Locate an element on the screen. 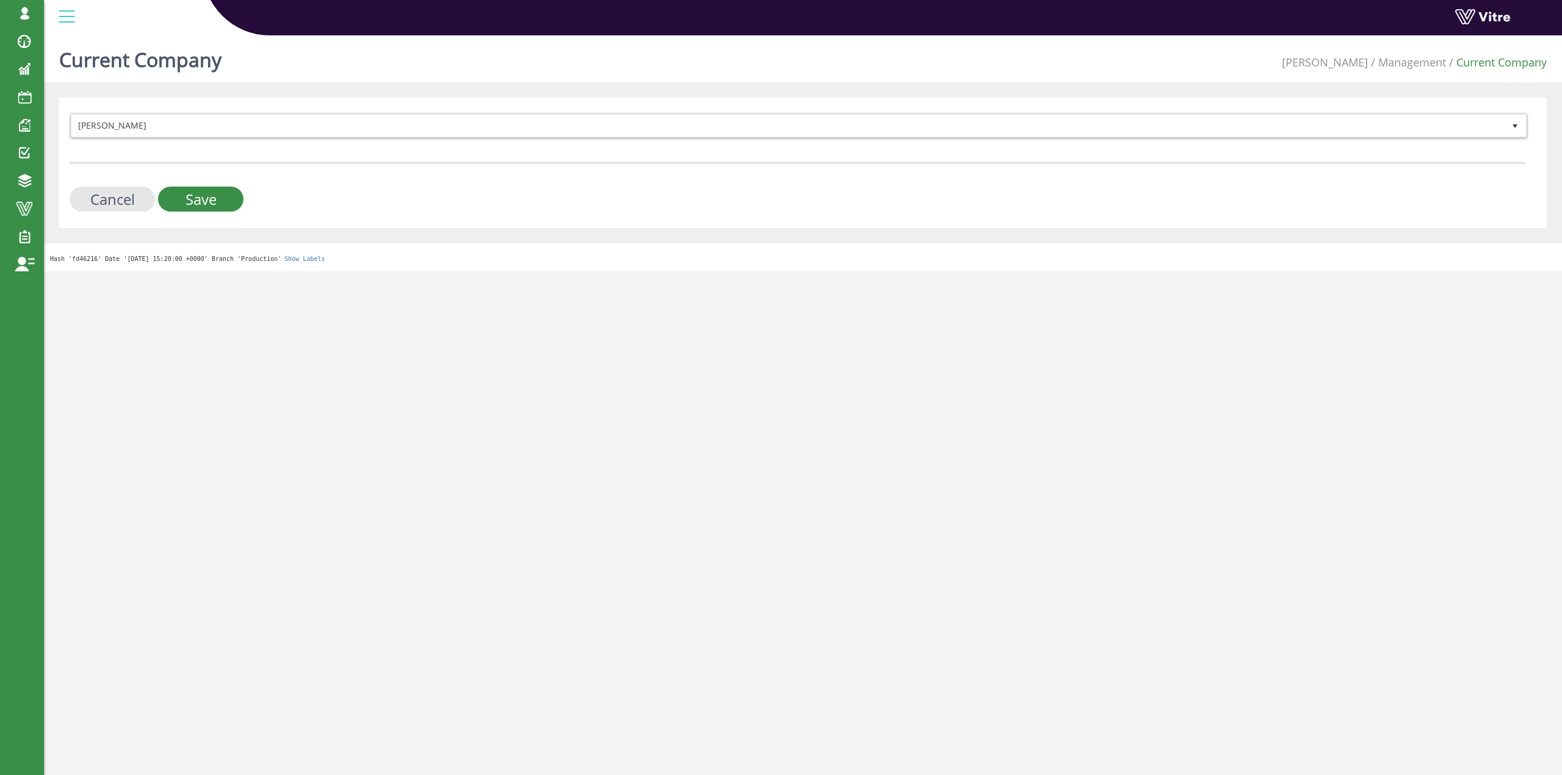  li: Current Company is located at coordinates (1496, 63).